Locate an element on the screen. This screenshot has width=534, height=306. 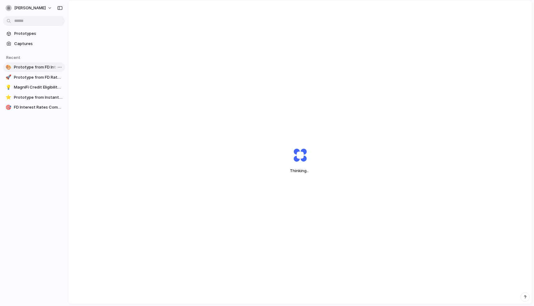
span: Recent is located at coordinates (13, 57).